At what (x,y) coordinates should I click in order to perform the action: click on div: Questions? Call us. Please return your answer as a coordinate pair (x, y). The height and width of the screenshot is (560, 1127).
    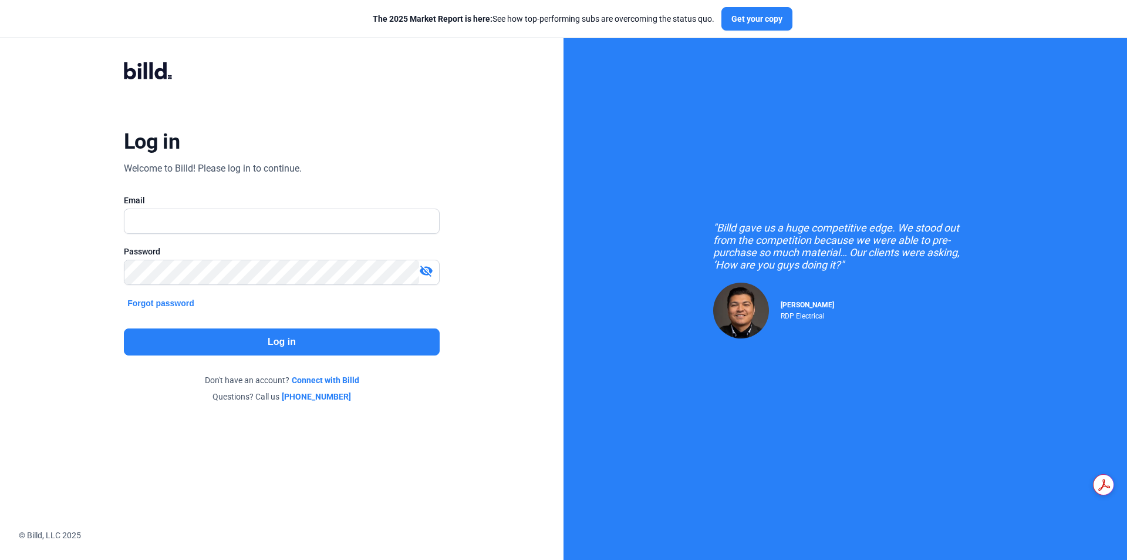
    Looking at the image, I should click on (282, 396).